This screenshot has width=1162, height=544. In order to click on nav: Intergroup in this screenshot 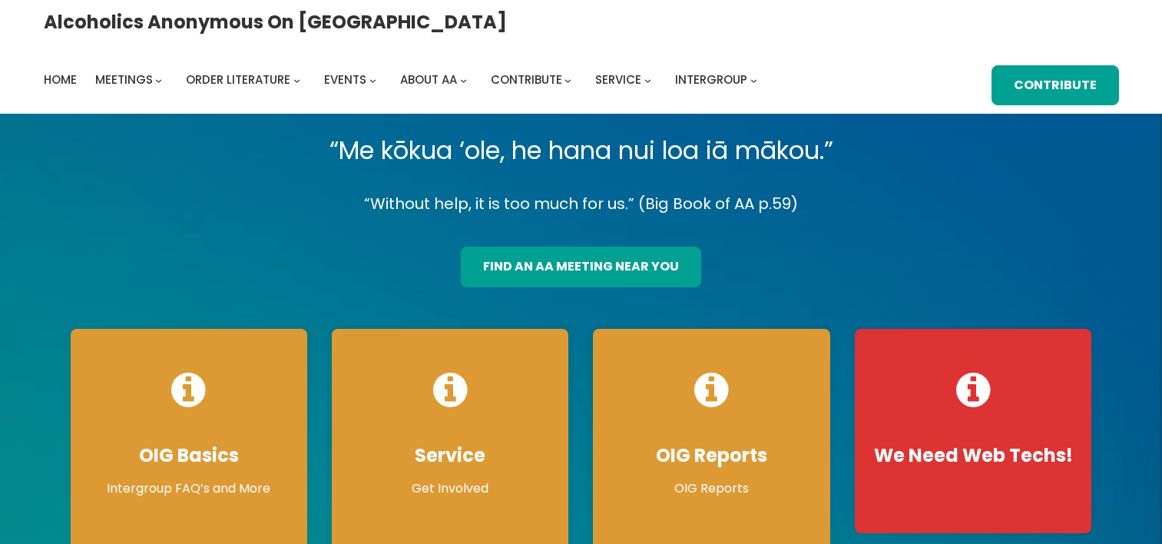, I will do `click(403, 80)`.